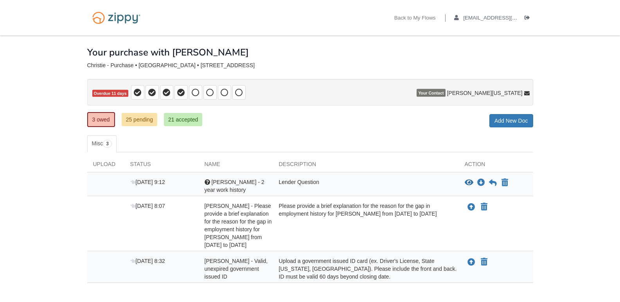 The width and height of the screenshot is (620, 302). I want to click on a: Download Alissa - 2 year work history, so click(481, 183).